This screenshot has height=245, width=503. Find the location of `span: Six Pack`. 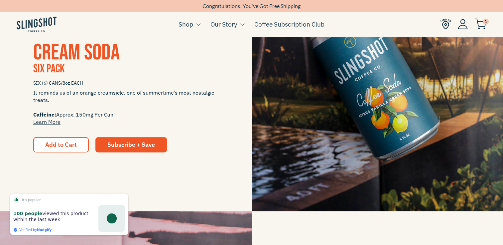

span: Six Pack is located at coordinates (49, 69).